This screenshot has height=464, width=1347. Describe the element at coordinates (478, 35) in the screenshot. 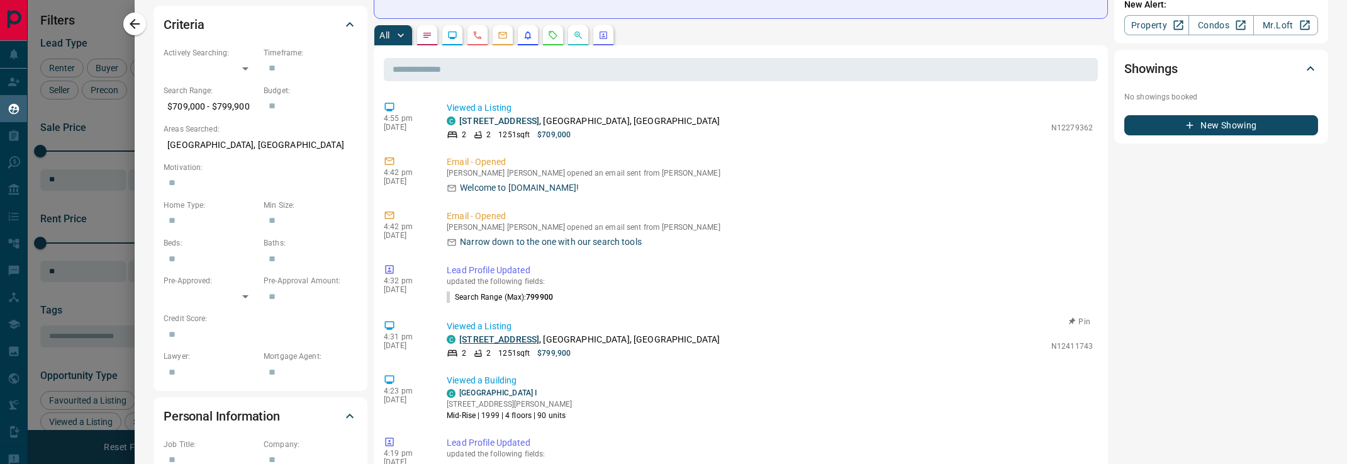

I see `svg: Calls` at that location.